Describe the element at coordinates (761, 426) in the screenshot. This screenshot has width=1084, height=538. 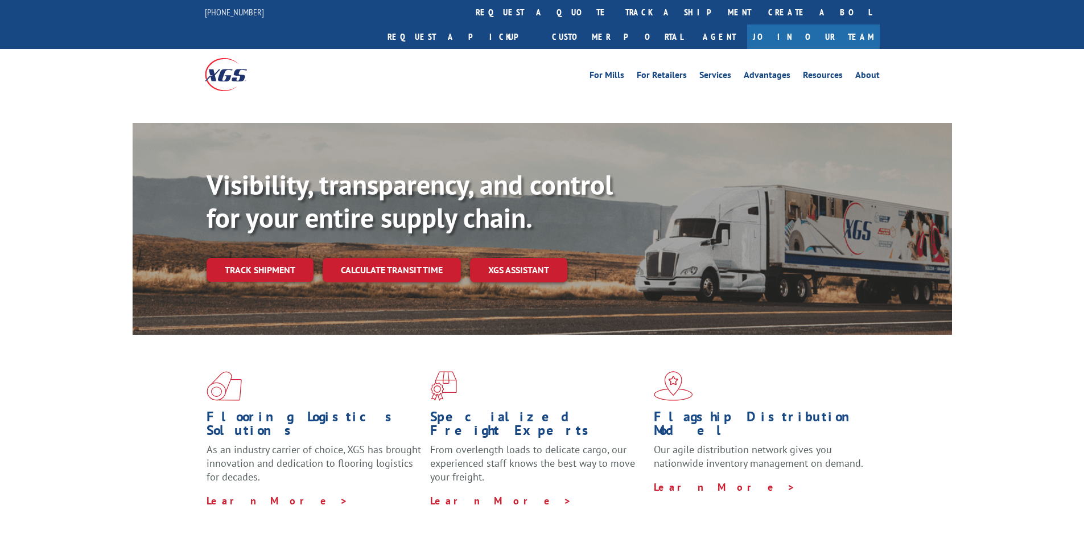
I see `h1: Flagship Distribution Model` at that location.